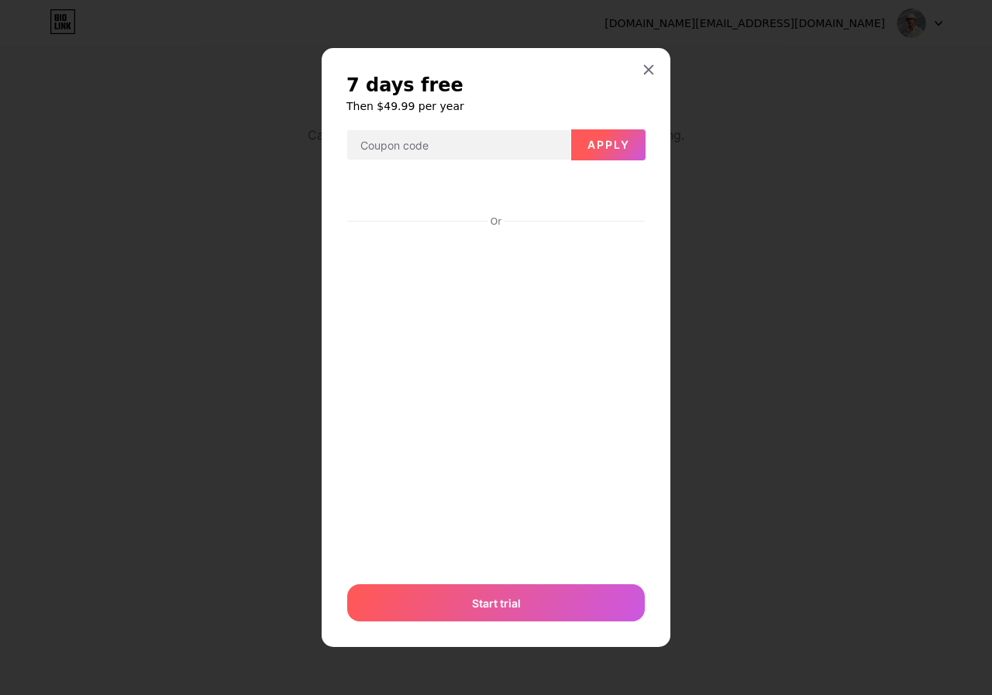 Image resolution: width=992 pixels, height=695 pixels. Describe the element at coordinates (496, 603) in the screenshot. I see `span: Start trial` at that location.